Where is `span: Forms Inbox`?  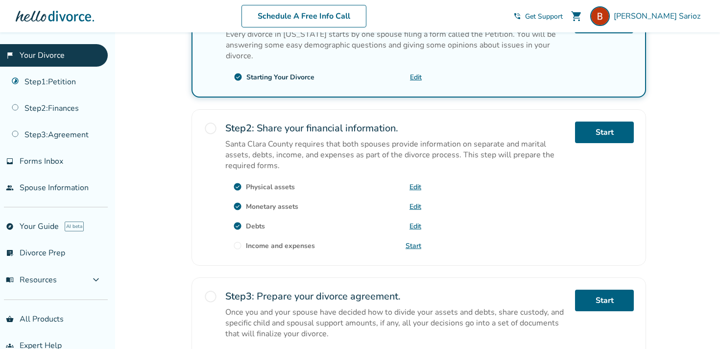
span: Forms Inbox is located at coordinates (41, 161).